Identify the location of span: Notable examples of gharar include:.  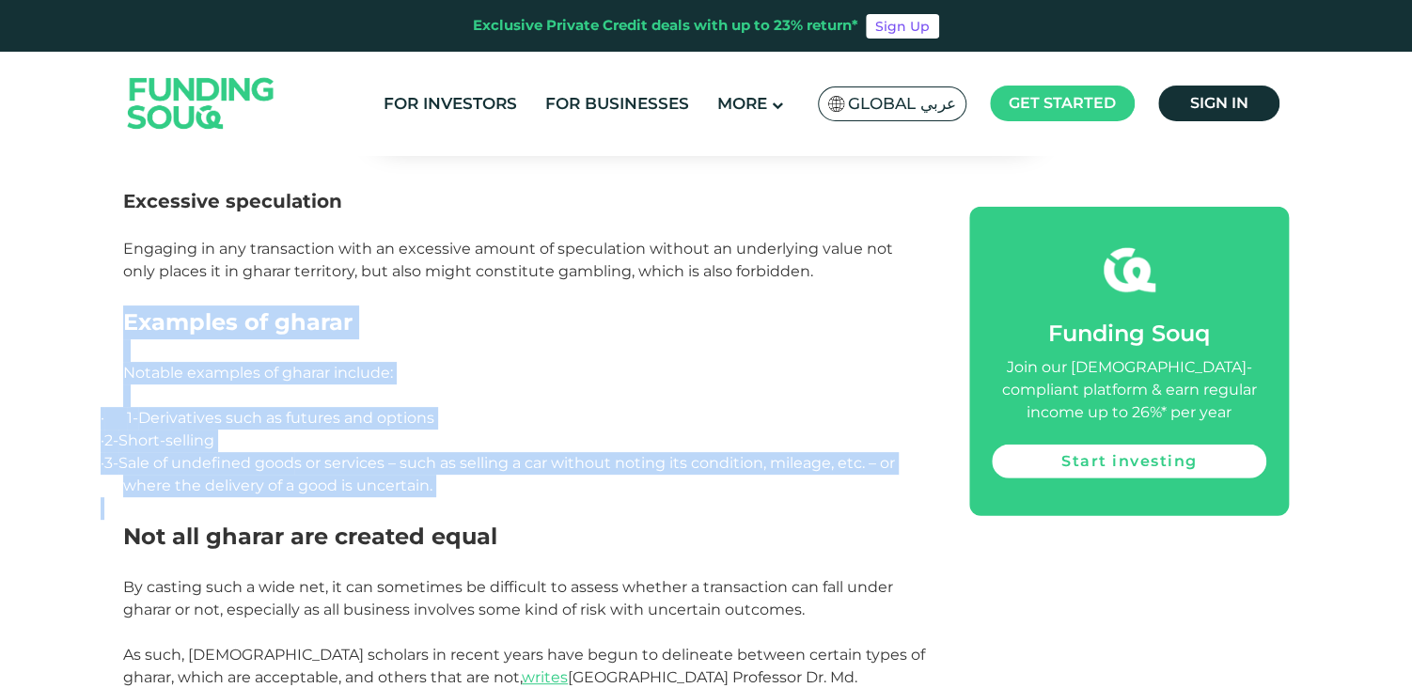
(258, 372).